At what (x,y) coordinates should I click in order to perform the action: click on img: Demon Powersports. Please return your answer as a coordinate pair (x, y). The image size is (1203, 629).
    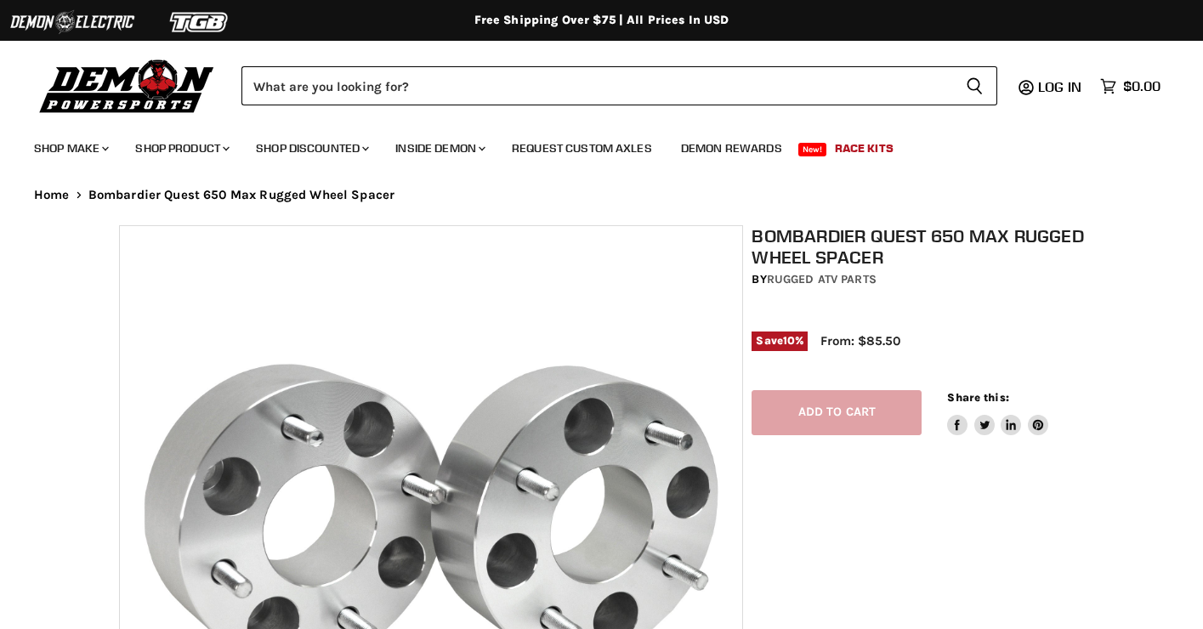
    Looking at the image, I should click on (127, 85).